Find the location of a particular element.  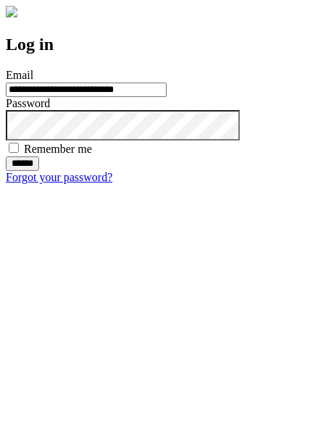

img: logo-4e3dc11c47720685a147b03b5a06dd966a58ff35d612b21f08c02c0306f2b779.png is located at coordinates (12, 12).